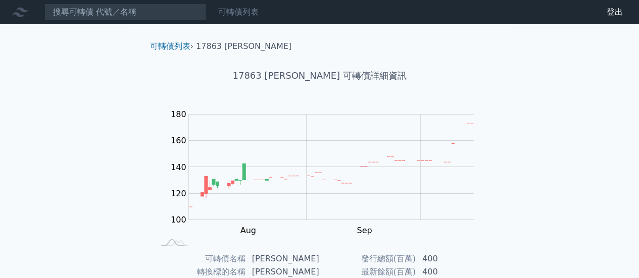  Describe the element at coordinates (615, 12) in the screenshot. I see `a: 登出` at that location.